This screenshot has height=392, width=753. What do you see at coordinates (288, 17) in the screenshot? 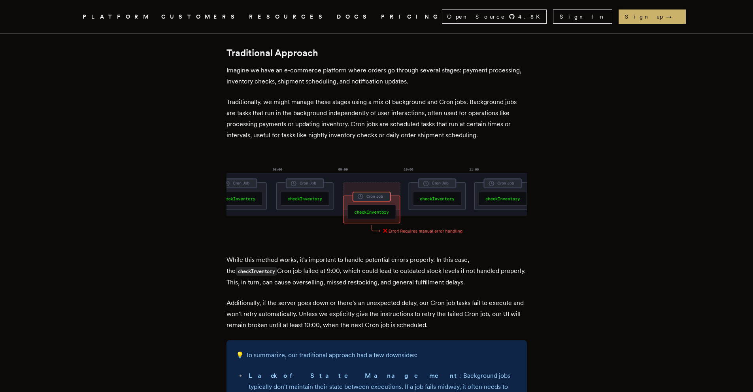
I see `span: RESOURCES` at bounding box center [288, 17].